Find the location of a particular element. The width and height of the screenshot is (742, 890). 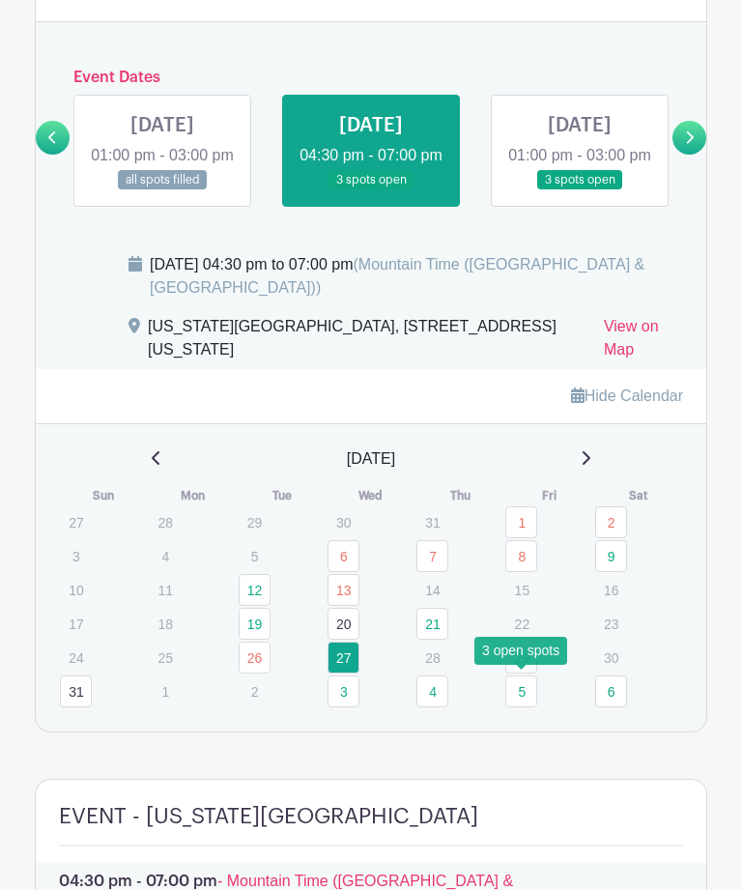

a: 20 is located at coordinates (343, 623).